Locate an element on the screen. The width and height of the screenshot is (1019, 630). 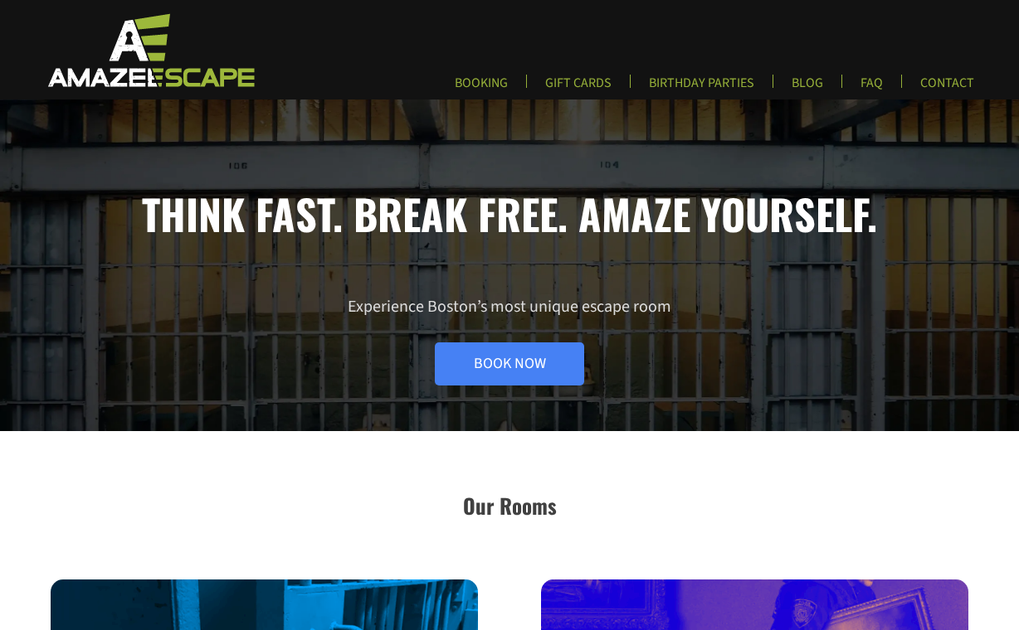
a: BLOG is located at coordinates (807, 88).